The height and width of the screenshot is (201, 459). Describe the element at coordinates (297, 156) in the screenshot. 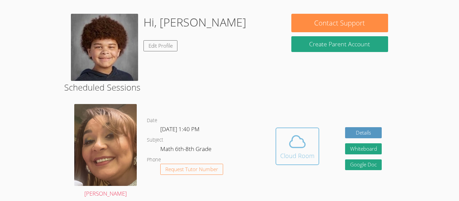

I see `div: Cloud Room` at that location.